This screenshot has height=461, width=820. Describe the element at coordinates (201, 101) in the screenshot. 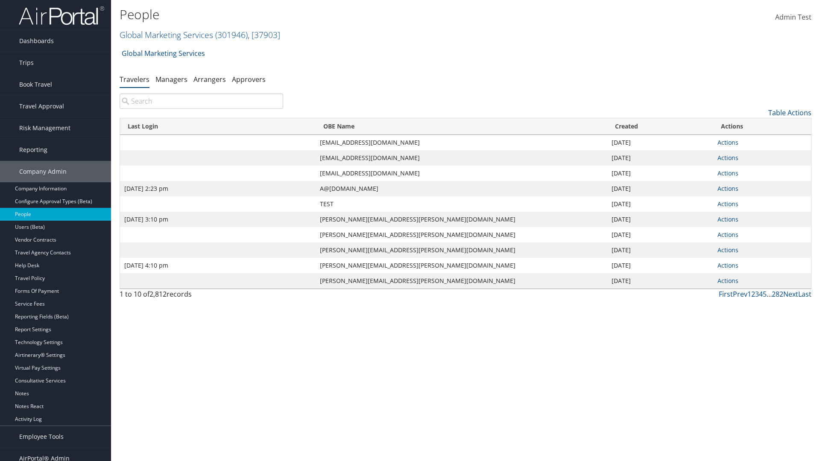

I see `input: Search` at that location.